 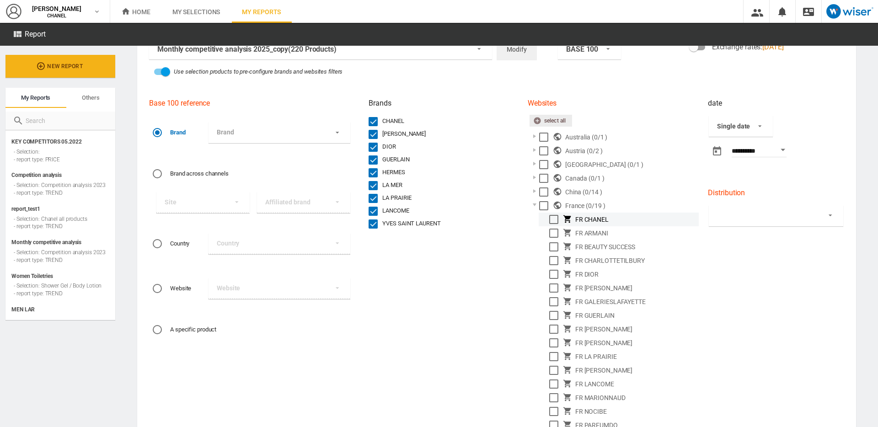 I want to click on div: FR ARMANI, so click(x=636, y=233).